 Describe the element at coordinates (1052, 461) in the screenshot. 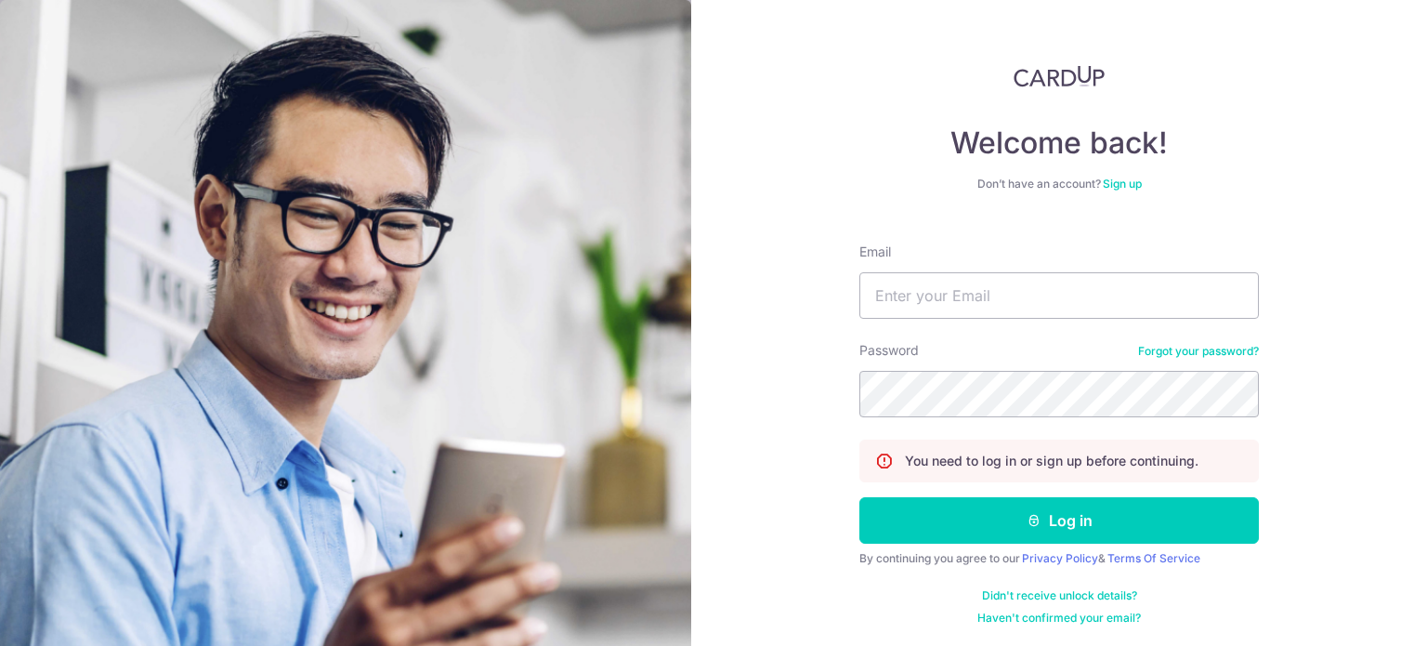

I see `p: You need to log in or sign up before continuing.` at that location.